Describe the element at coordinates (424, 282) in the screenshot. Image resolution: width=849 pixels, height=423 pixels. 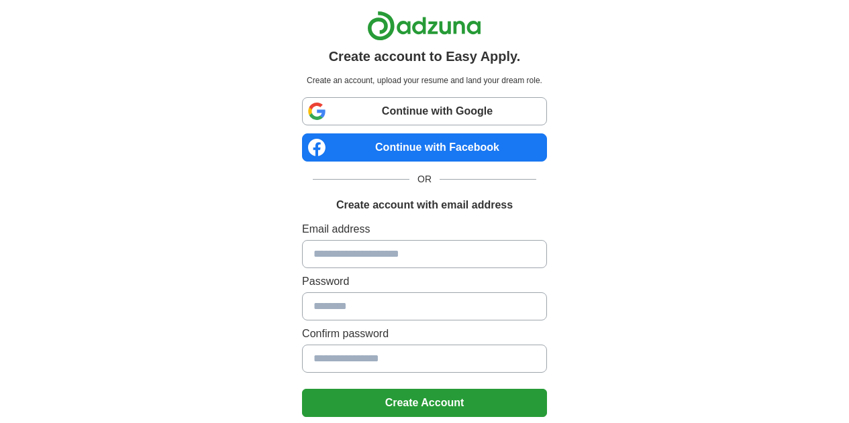
I see `label: Password` at that location.